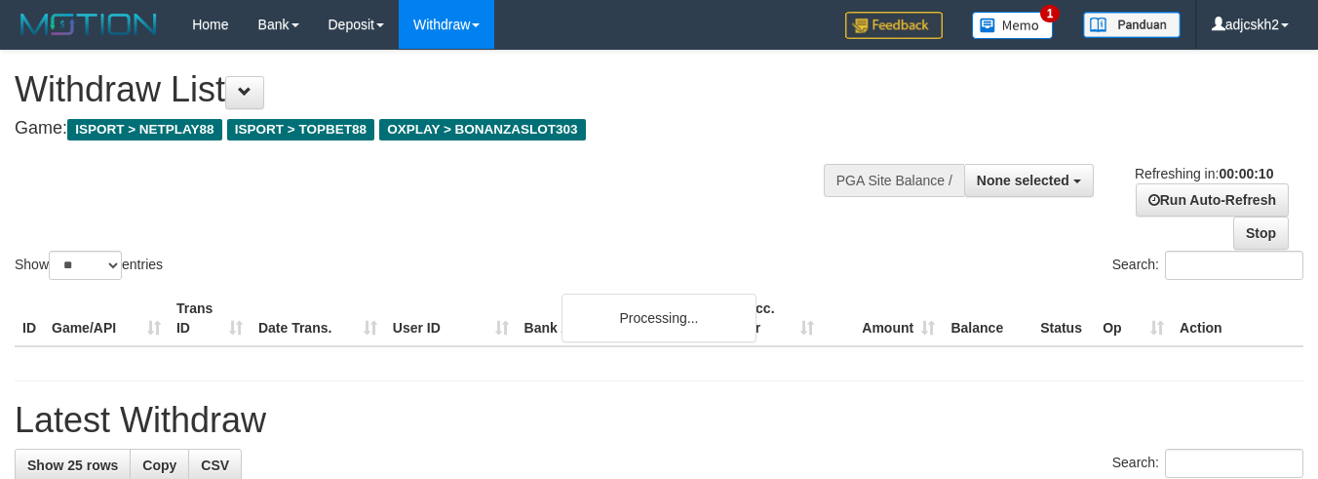 The width and height of the screenshot is (1318, 479). I want to click on div: Processing..., so click(659, 318).